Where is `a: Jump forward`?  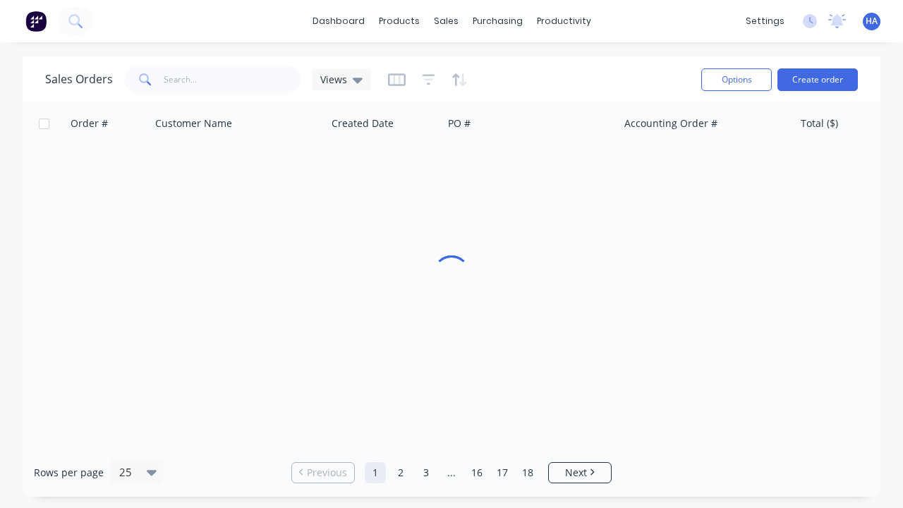
a: Jump forward is located at coordinates (451, 473).